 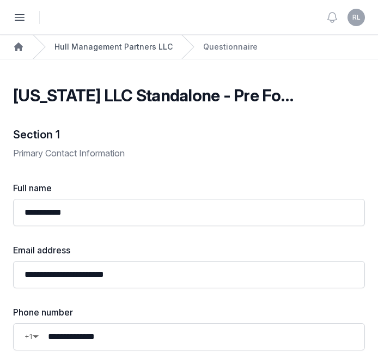 What do you see at coordinates (28, 337) in the screenshot?
I see `span: +1` at bounding box center [28, 337].